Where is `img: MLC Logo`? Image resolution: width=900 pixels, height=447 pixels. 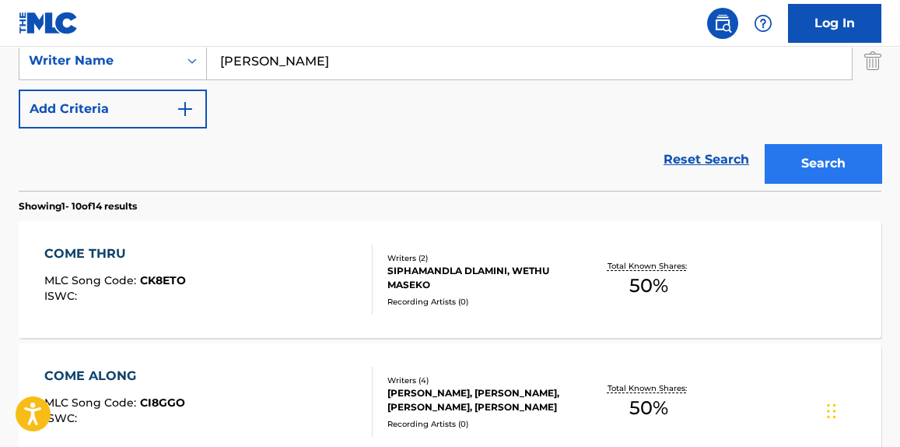
img: MLC Logo is located at coordinates (48, 23).